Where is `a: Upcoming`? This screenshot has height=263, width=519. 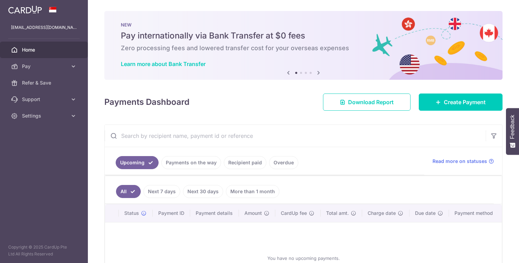
a: Upcoming is located at coordinates (137, 162).